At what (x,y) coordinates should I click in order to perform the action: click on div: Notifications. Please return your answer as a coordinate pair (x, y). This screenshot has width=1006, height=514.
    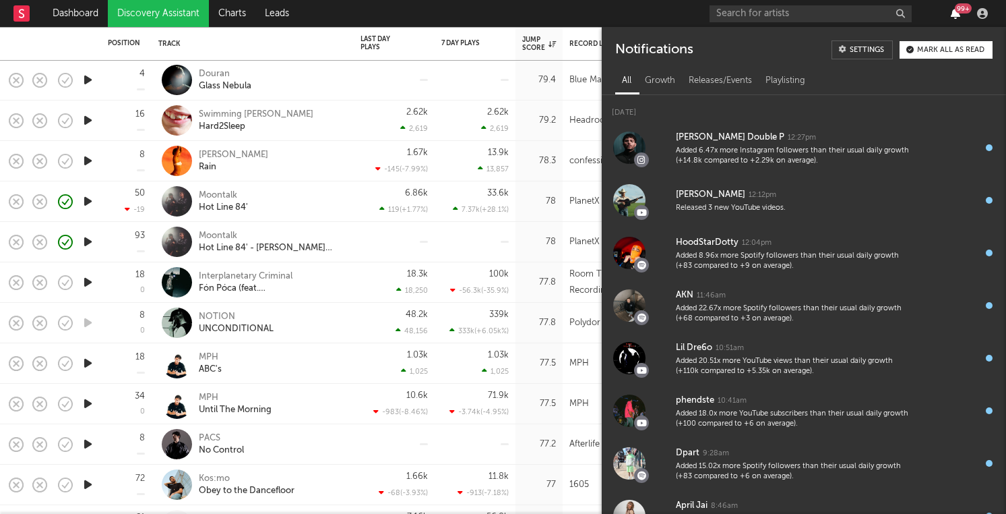
    Looking at the image, I should click on (654, 50).